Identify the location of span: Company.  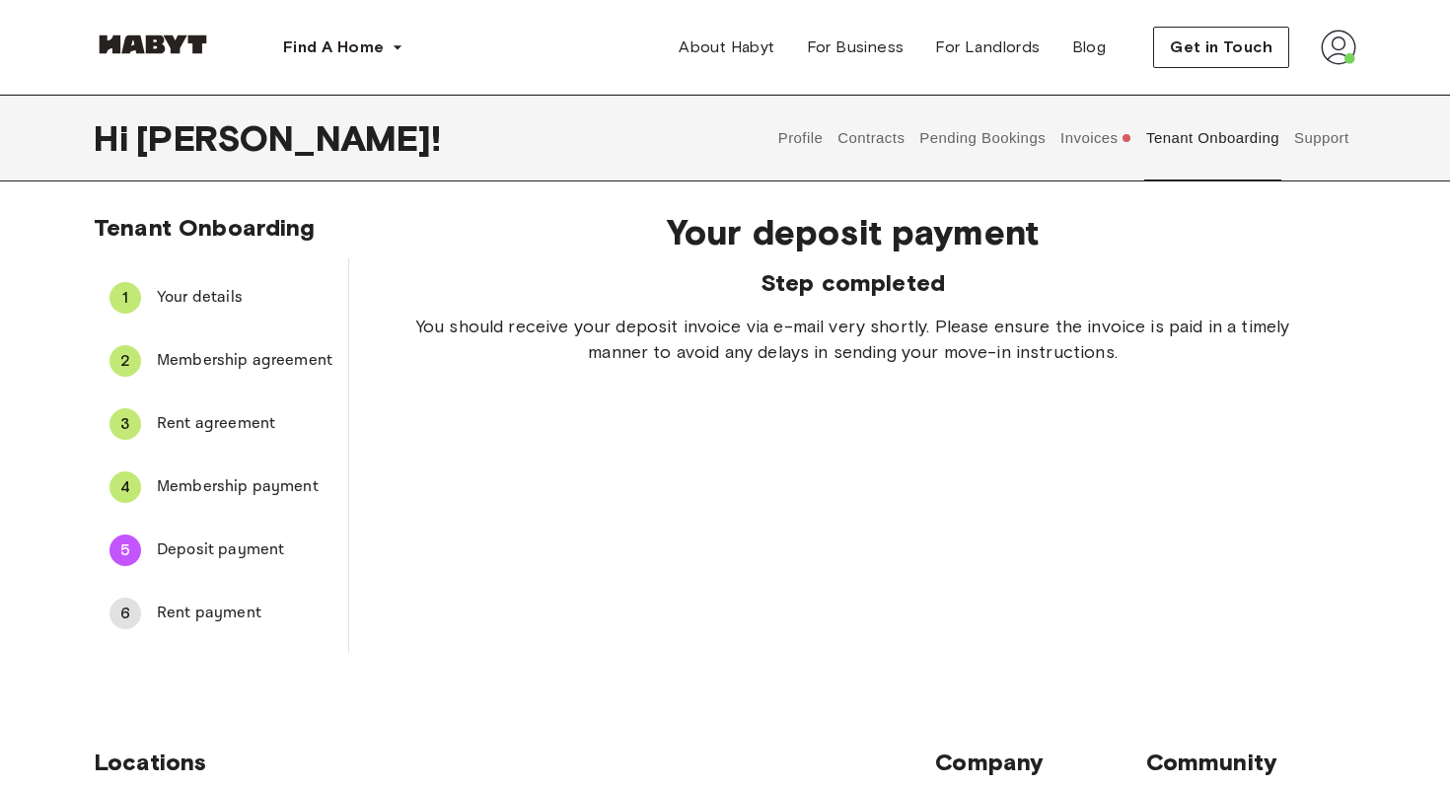
(1040, 763).